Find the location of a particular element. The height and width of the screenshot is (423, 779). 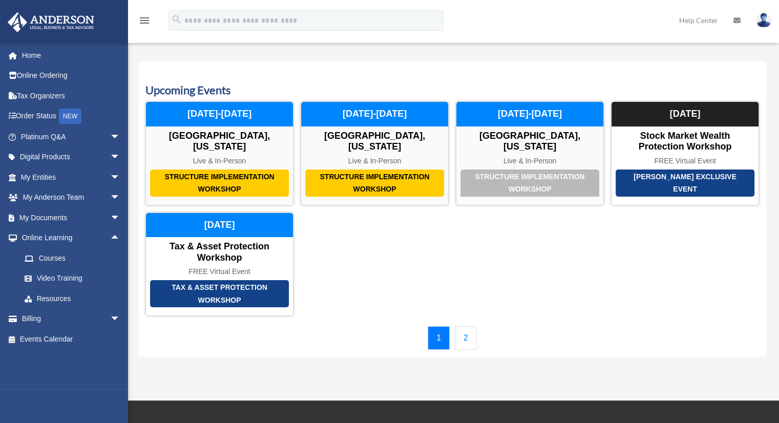

img: Anderson Advisors Platinum Portal is located at coordinates (51, 22).